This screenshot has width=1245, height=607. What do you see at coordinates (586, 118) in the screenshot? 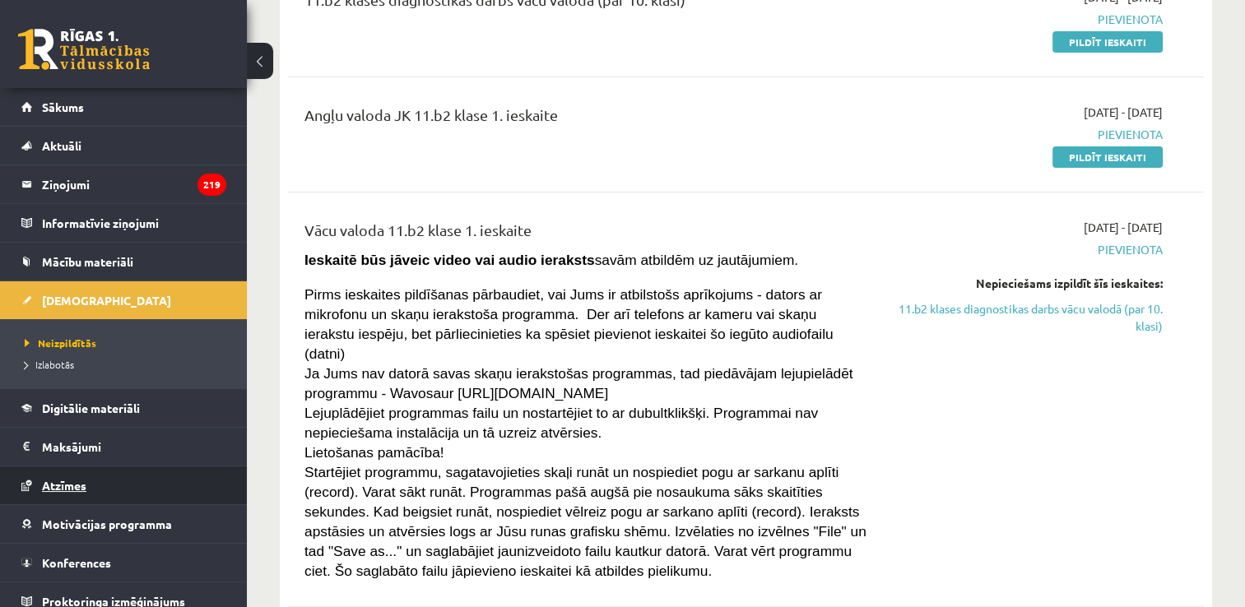
I see `div: Angļu valoda JK 11.b2 klase 1. ieskaite` at bounding box center [586, 118].